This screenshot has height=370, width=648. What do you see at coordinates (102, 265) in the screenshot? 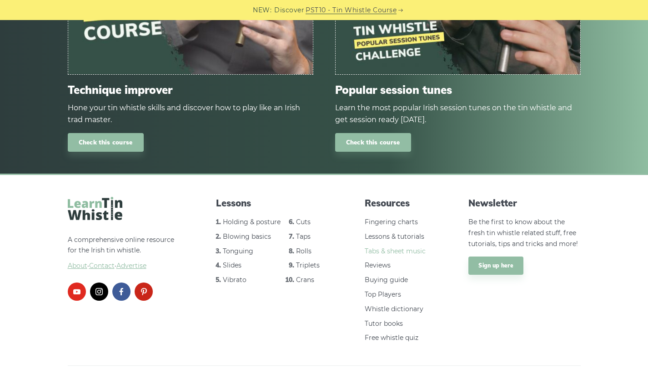
I see `span: Contact` at bounding box center [102, 265].